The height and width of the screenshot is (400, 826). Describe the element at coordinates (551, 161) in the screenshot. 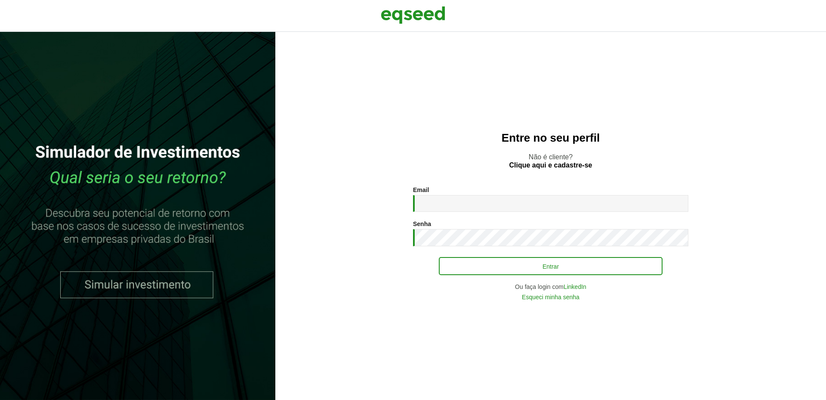

I see `p: Não é cliente?` at that location.